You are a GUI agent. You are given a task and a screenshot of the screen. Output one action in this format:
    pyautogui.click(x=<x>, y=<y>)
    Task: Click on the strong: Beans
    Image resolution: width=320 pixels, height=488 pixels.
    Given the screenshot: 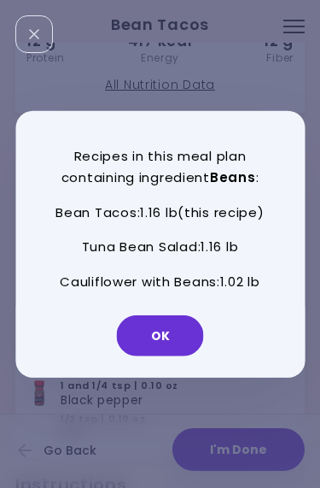 What is the action you would take?
    pyautogui.click(x=233, y=177)
    